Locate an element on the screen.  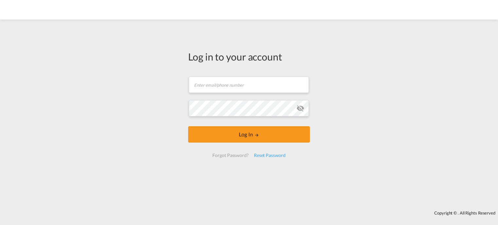
button: LOGIN is located at coordinates (249, 135).